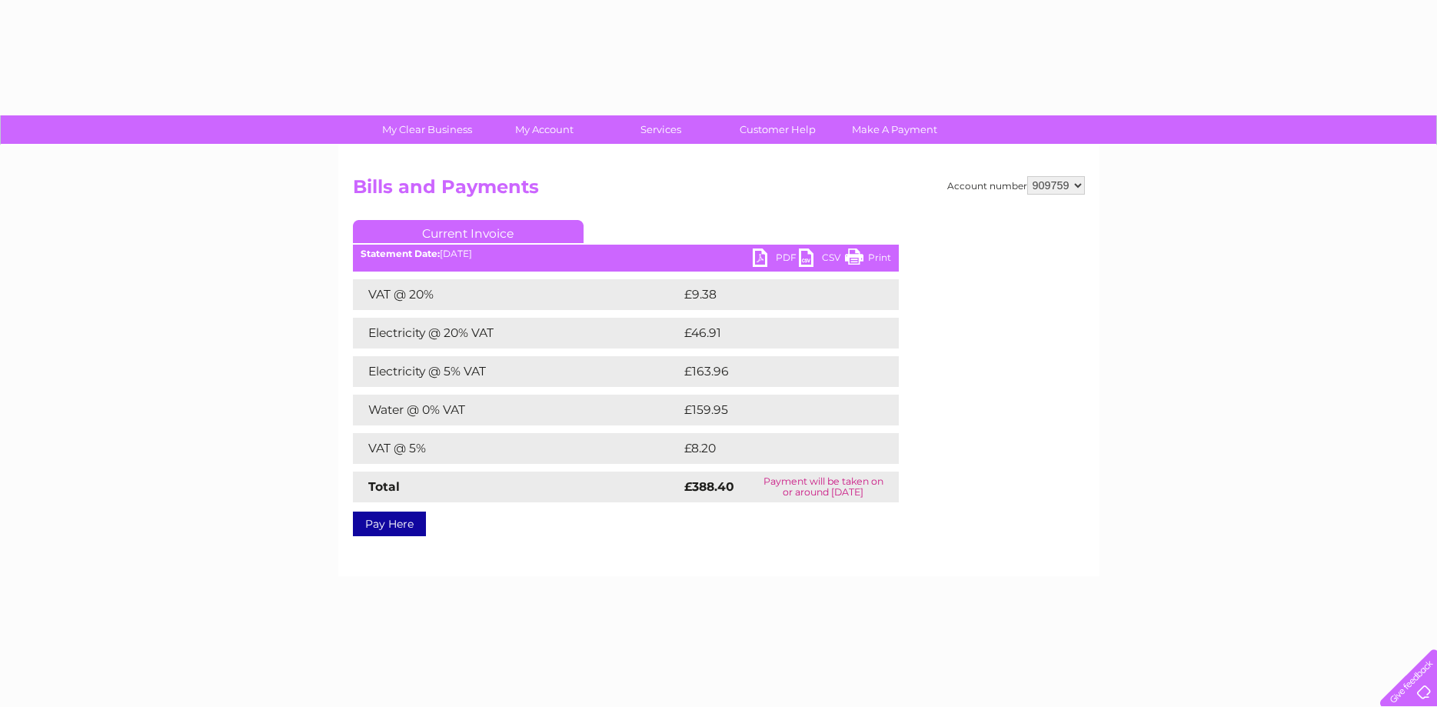 This screenshot has height=707, width=1437. What do you see at coordinates (776, 371) in the screenshot?
I see `td: £163.96` at bounding box center [776, 371].